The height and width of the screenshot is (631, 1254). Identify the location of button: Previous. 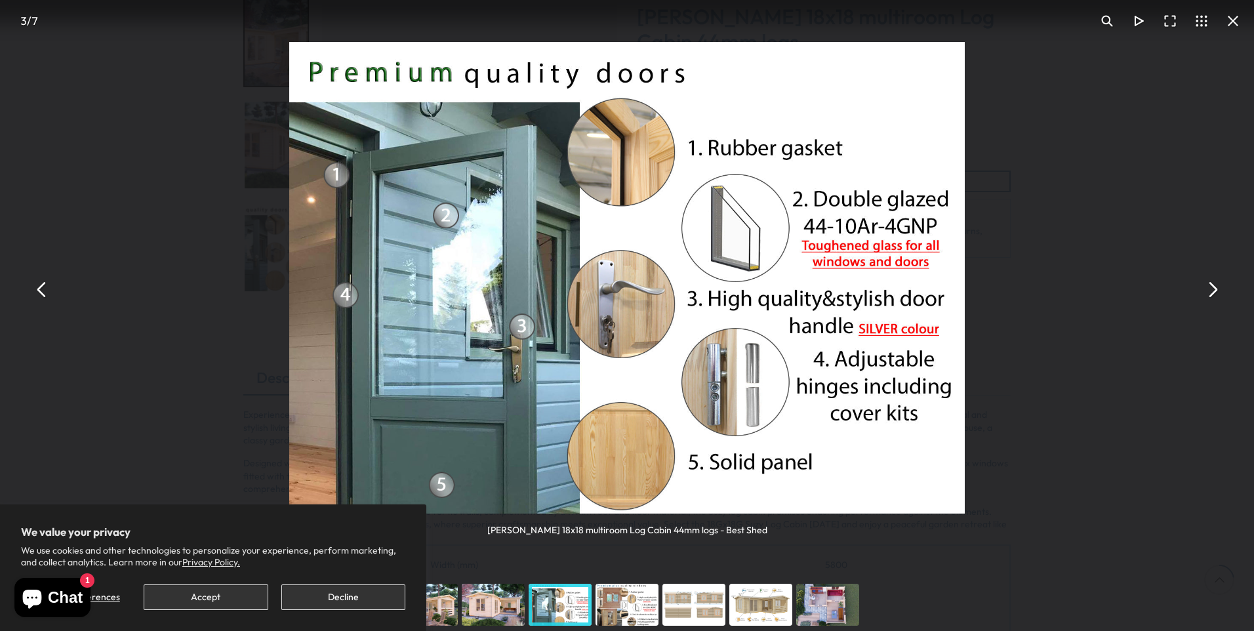
(42, 289).